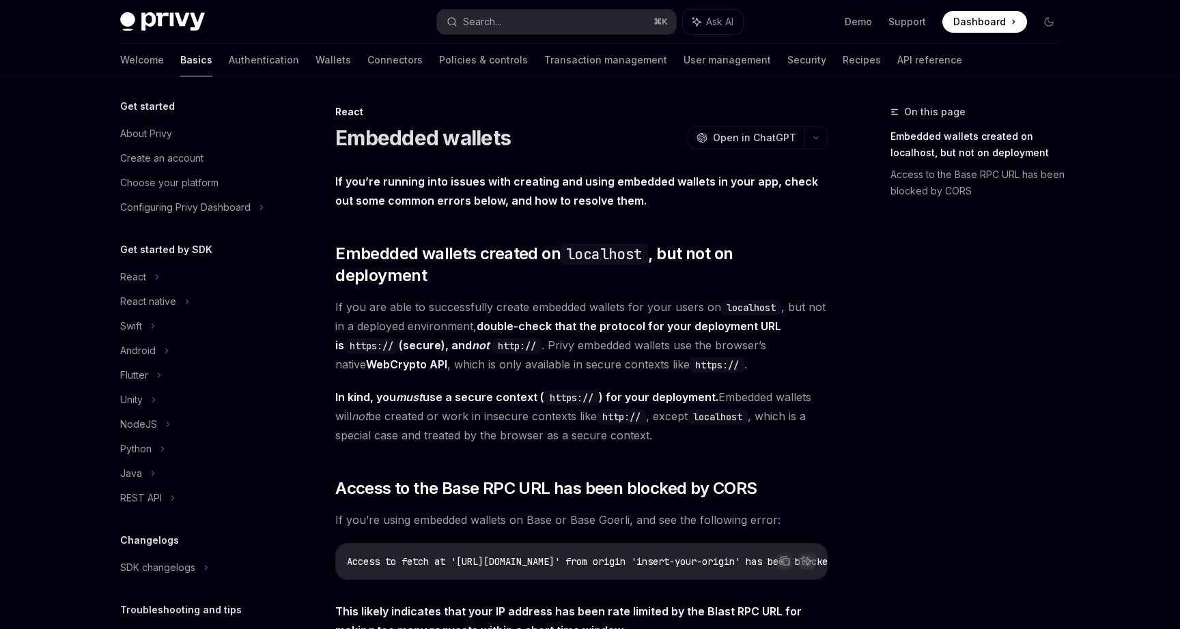  I want to click on span: ⌘ K, so click(660, 22).